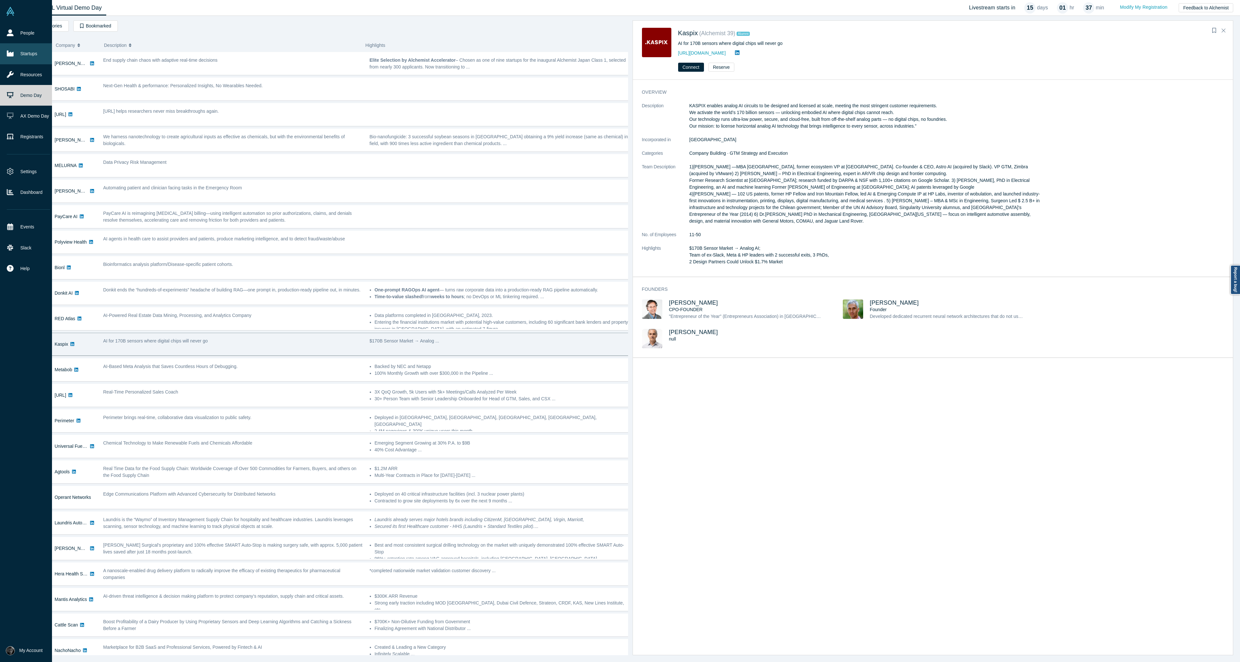 The height and width of the screenshot is (662, 1240). Describe the element at coordinates (141, 392) in the screenshot. I see `span: Real-Time Personalized Sales Coach` at that location.